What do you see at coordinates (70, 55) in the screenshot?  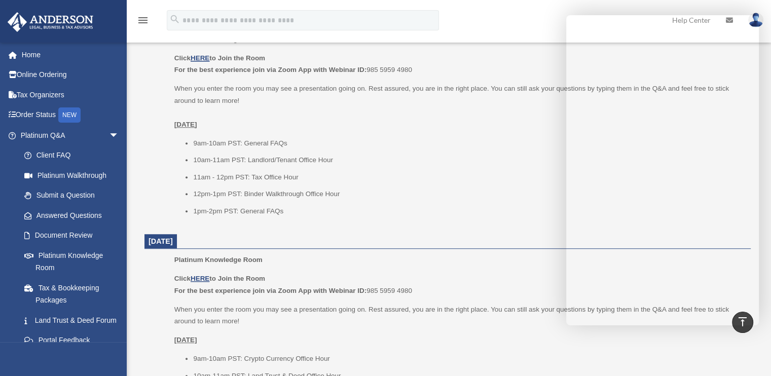 I see `a: Home` at bounding box center [70, 55].